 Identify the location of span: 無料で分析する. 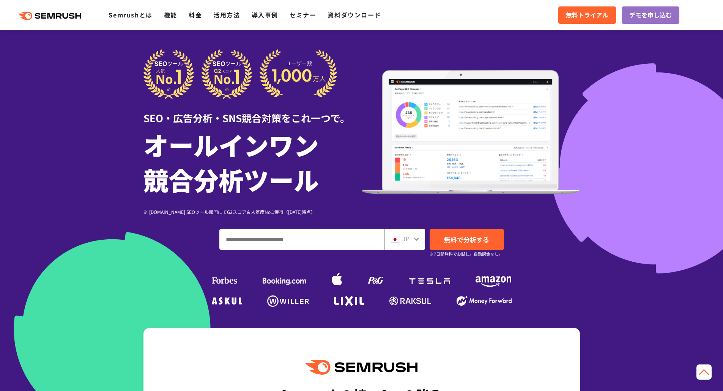
(466, 239).